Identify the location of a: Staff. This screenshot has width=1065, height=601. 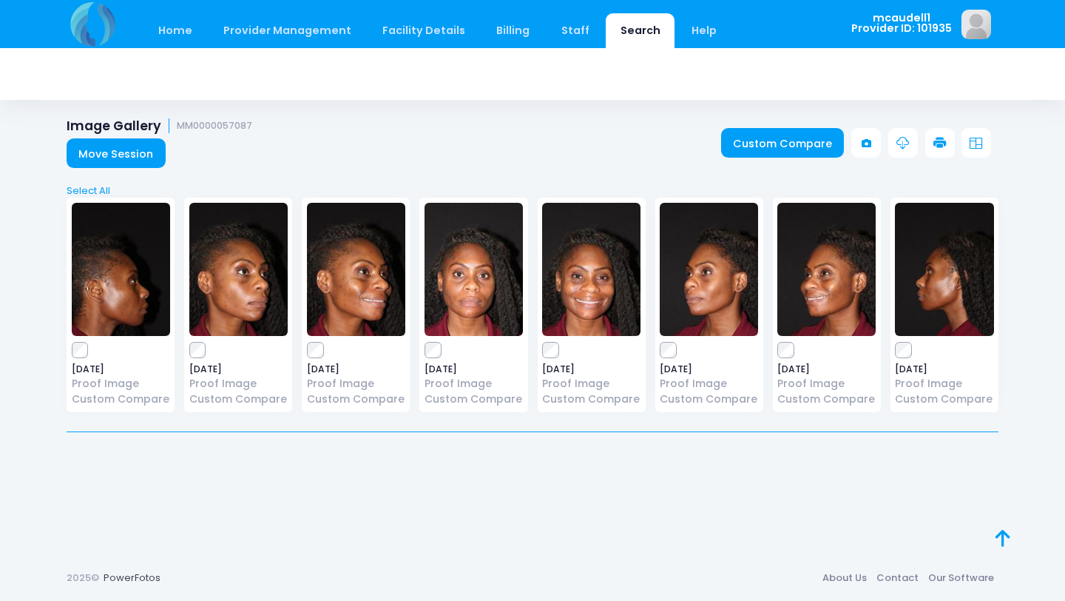
(575, 30).